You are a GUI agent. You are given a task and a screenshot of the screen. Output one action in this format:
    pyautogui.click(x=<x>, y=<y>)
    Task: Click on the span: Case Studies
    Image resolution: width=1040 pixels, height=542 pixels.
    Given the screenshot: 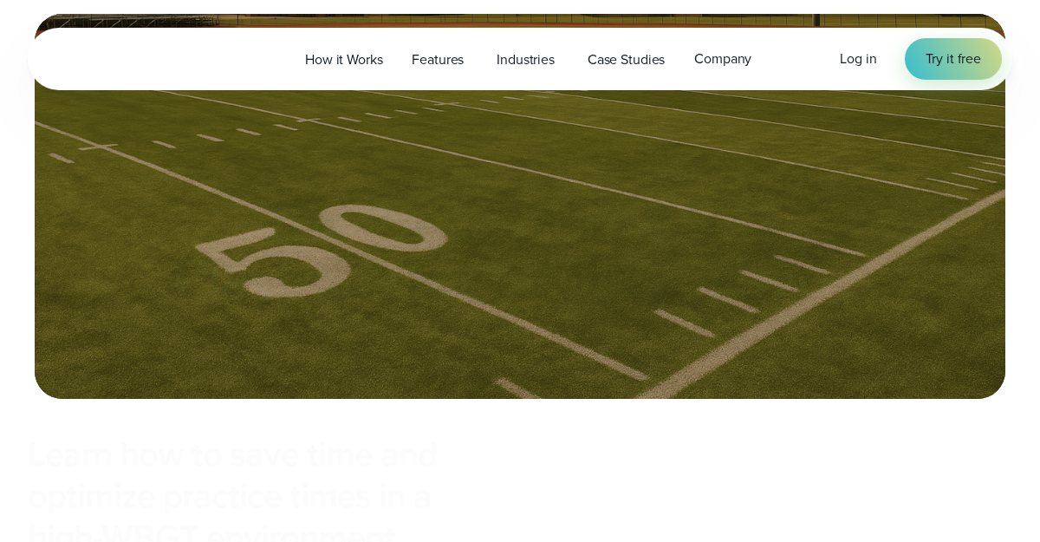 What is the action you would take?
    pyautogui.click(x=626, y=60)
    